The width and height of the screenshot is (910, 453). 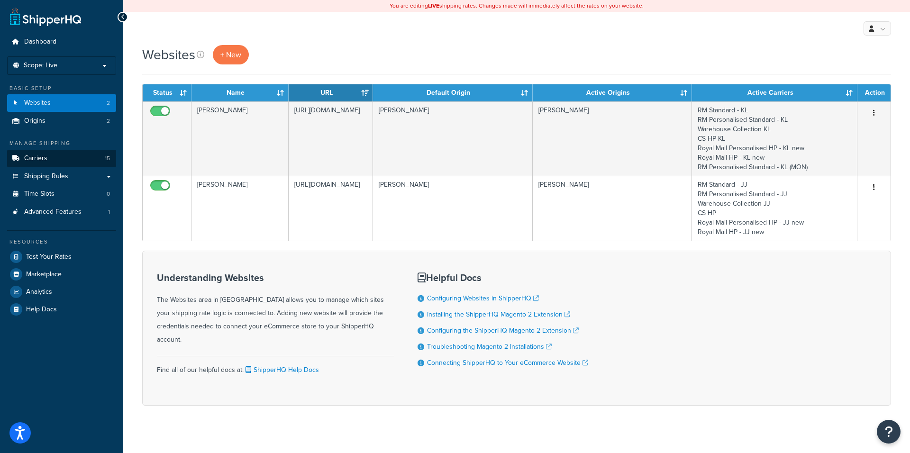 What do you see at coordinates (62, 88) in the screenshot?
I see `div: Basic Setup` at bounding box center [62, 88].